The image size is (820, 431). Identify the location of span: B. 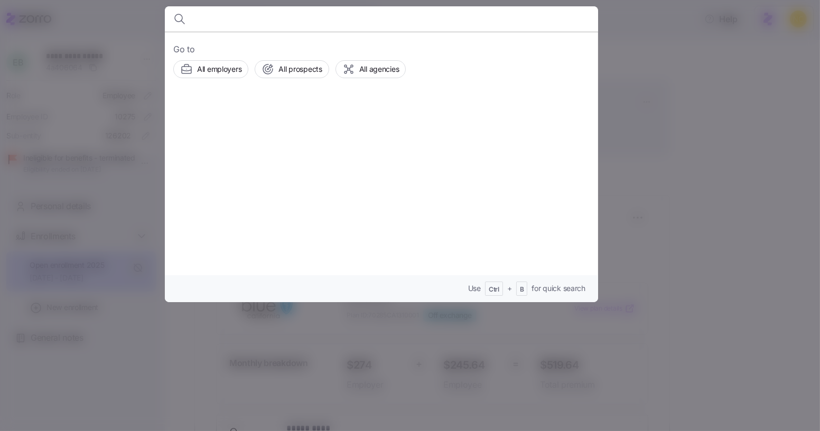
(522, 290).